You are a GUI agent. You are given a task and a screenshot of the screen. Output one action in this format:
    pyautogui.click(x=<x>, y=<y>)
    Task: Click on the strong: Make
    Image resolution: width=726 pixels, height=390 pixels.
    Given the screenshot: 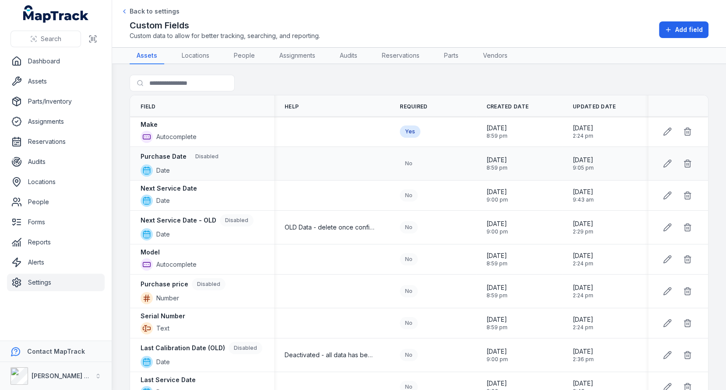 What is the action you would take?
    pyautogui.click(x=149, y=125)
    